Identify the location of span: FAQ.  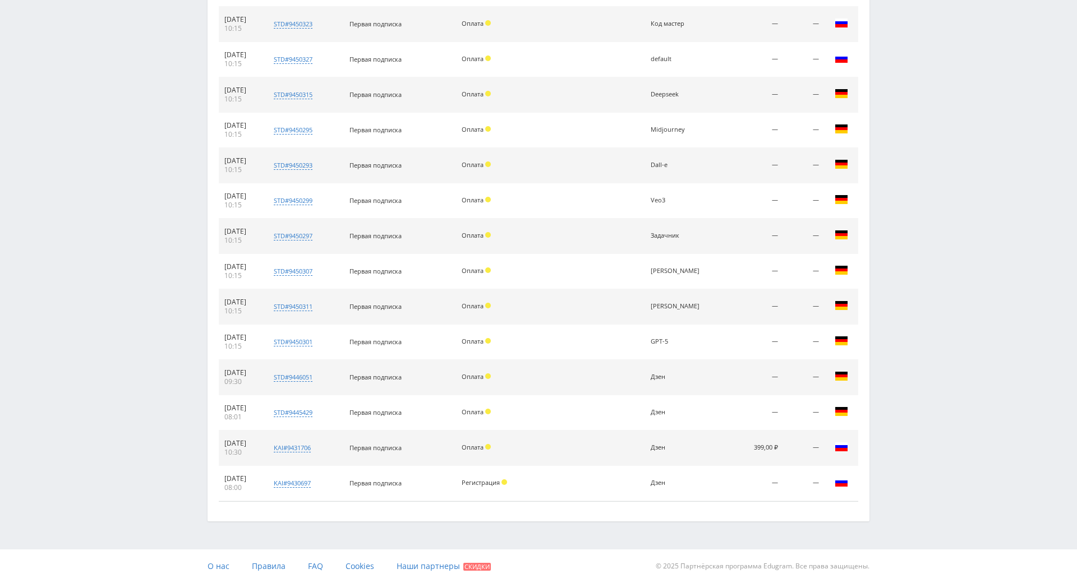
(315, 566).